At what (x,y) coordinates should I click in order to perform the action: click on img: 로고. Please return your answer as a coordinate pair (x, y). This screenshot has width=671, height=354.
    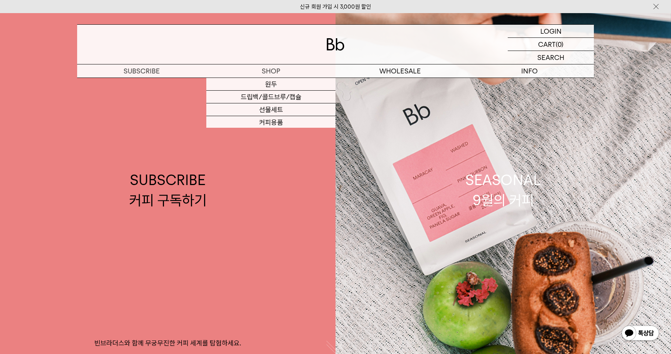
    Looking at the image, I should click on (335, 44).